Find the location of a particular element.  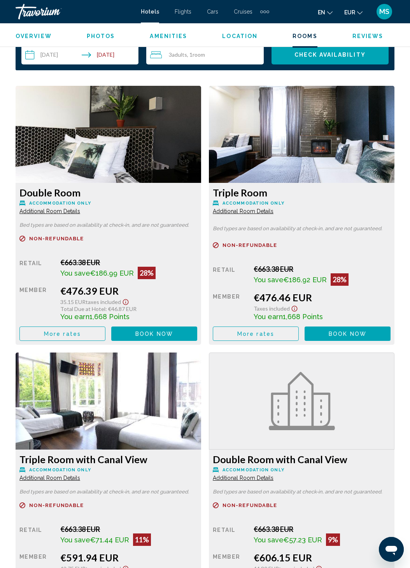

div: €606.15 EUR is located at coordinates (322, 558).